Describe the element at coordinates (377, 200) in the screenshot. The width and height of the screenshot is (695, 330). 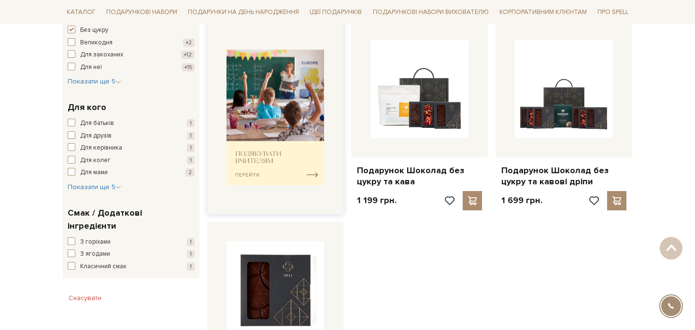
I see `p: 1 199 грн.` at that location.